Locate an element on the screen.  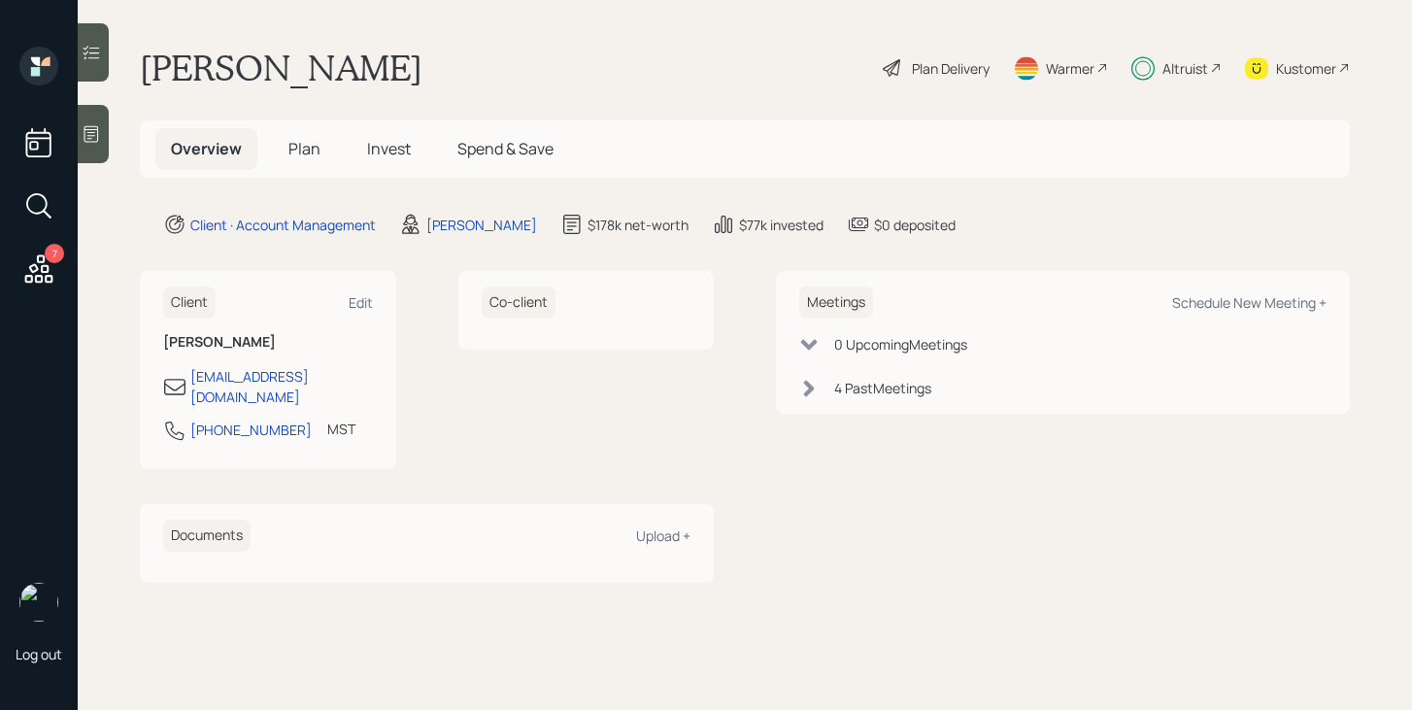
div: 7 is located at coordinates (54, 253).